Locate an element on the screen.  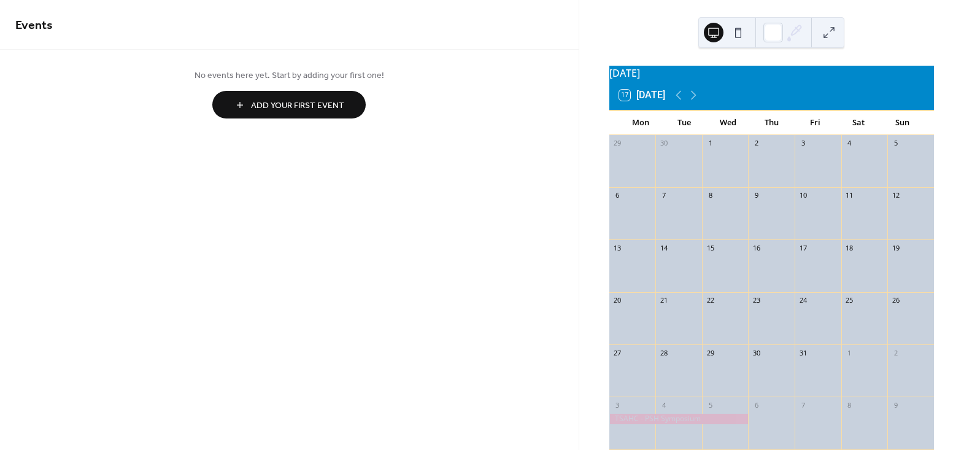
span: No events here yet. Start by adding your first one! is located at coordinates (289, 76).